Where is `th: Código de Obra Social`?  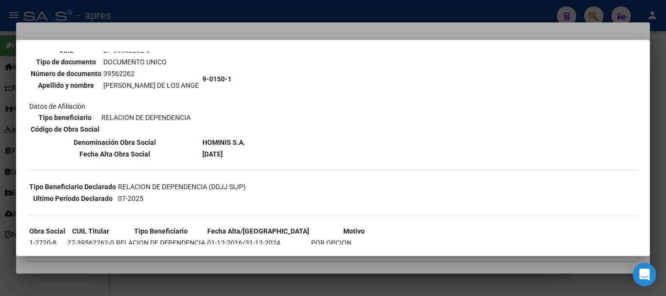
th: Código de Obra Social is located at coordinates (65, 129).